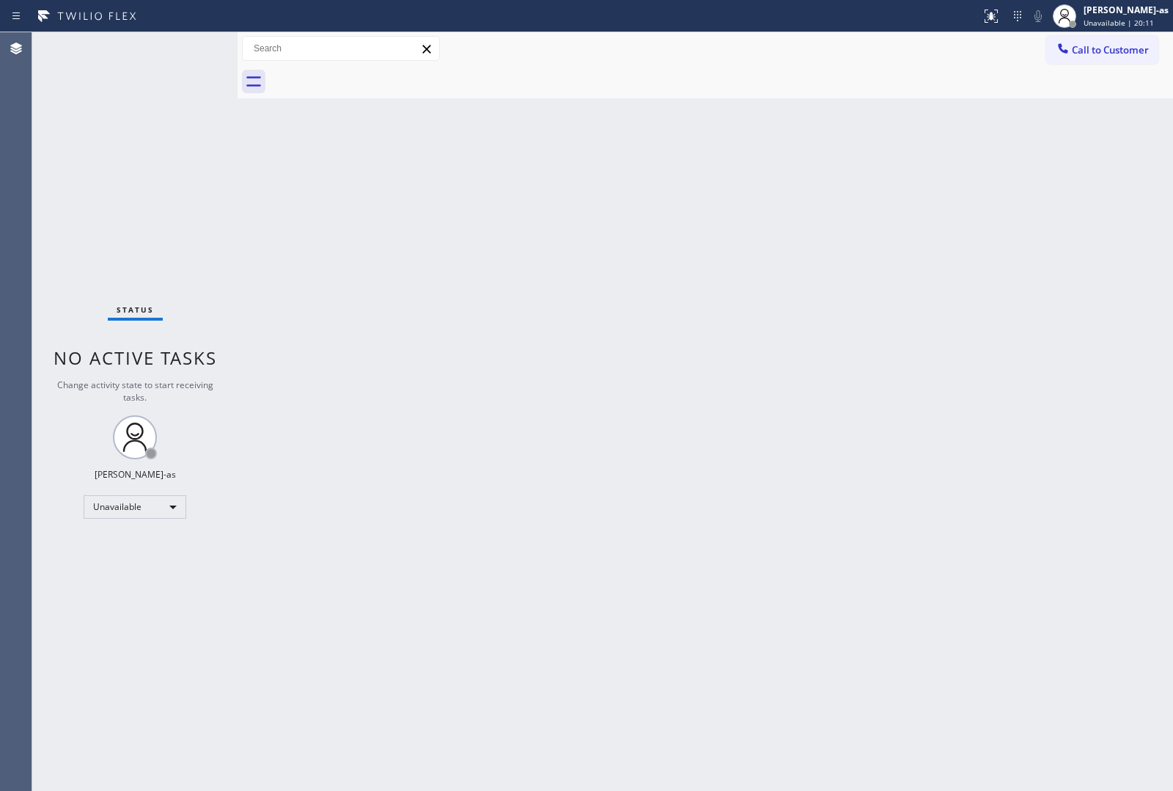 The width and height of the screenshot is (1173, 791). I want to click on span: Call to Customer, so click(1110, 50).